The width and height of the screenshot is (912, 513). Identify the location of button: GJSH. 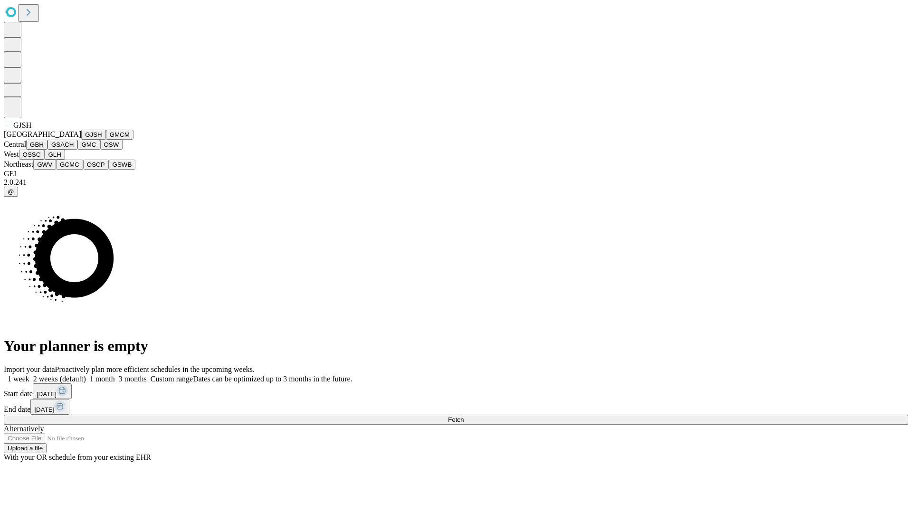
(94, 134).